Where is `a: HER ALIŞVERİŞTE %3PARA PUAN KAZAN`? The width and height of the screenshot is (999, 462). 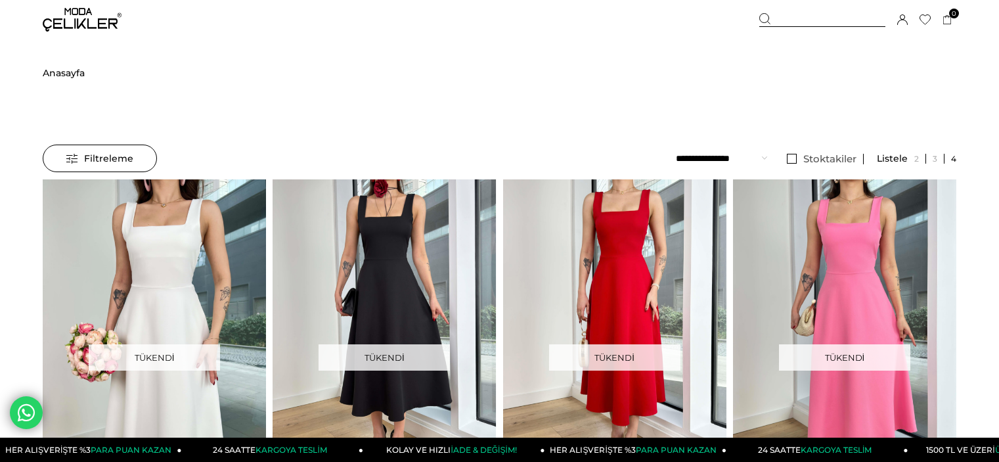 a: HER ALIŞVERİŞTE %3PARA PUAN KAZAN is located at coordinates (636, 449).